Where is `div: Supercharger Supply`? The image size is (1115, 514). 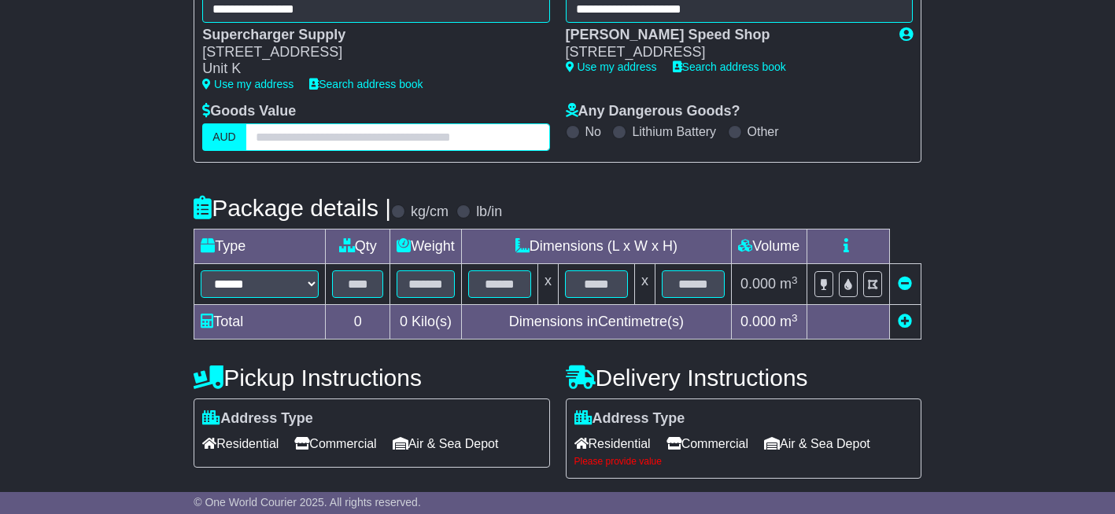 div: Supercharger Supply is located at coordinates (367, 35).